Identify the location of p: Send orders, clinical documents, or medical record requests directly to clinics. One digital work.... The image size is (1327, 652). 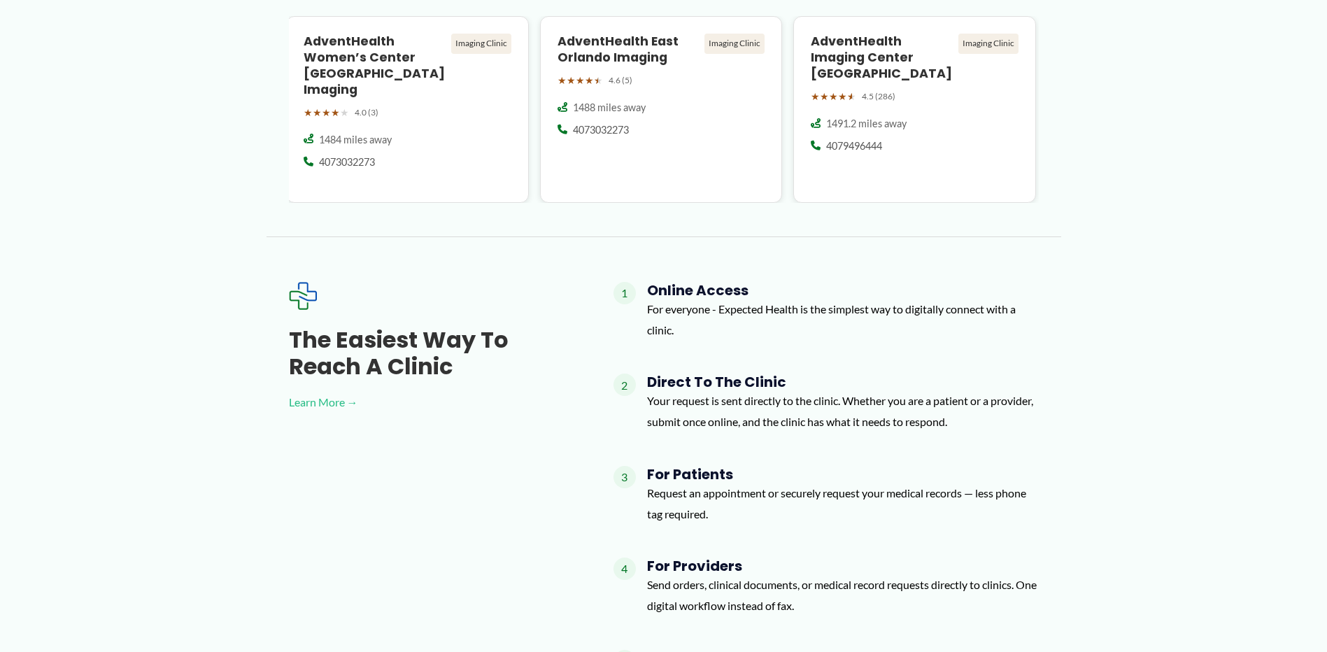
(843, 594).